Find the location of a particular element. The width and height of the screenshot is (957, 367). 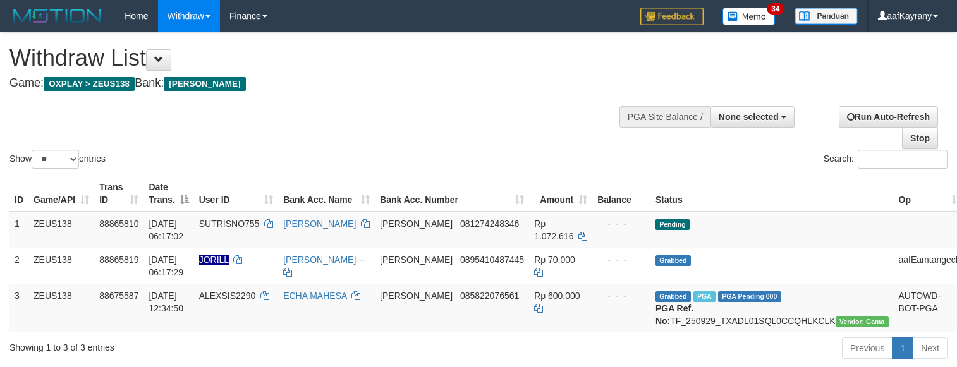

th: ID is located at coordinates (19, 193).